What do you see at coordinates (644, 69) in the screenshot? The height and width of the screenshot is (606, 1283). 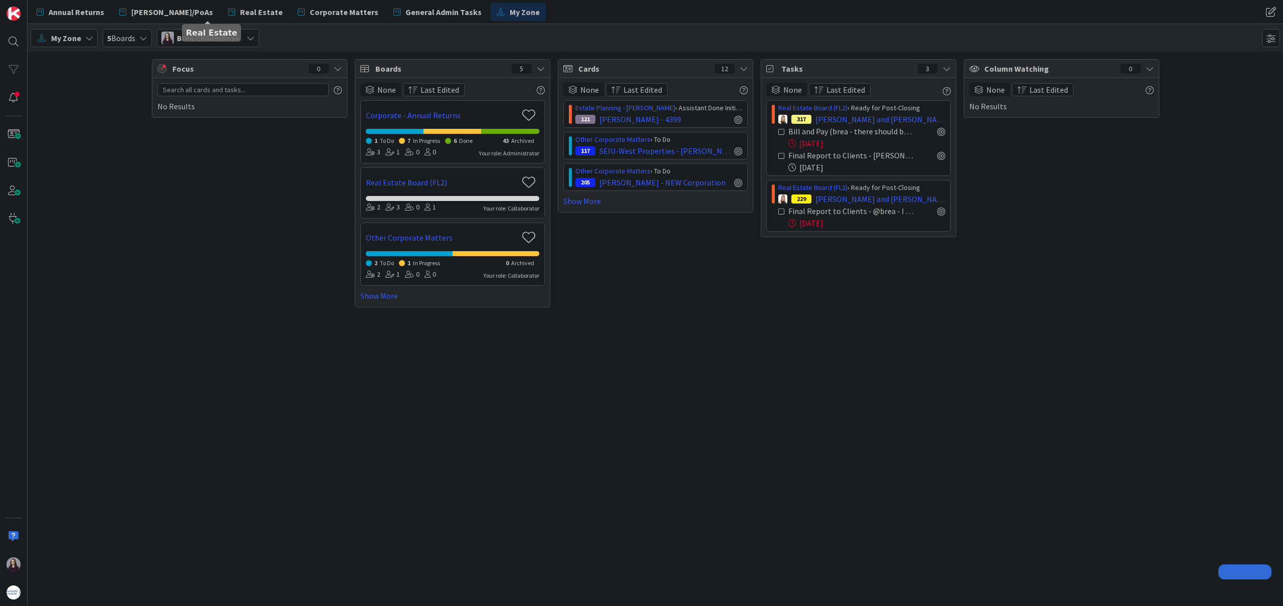 I see `span: Cards` at bounding box center [644, 69].